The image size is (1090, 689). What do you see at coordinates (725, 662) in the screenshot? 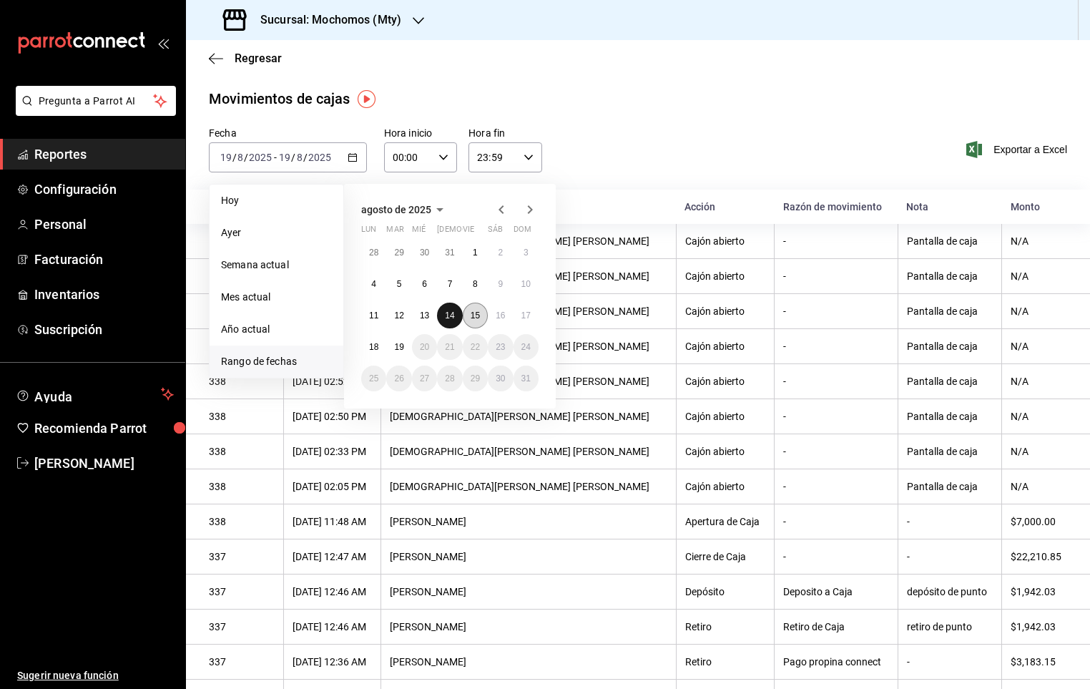
I see `div: Retiro` at bounding box center [725, 662].